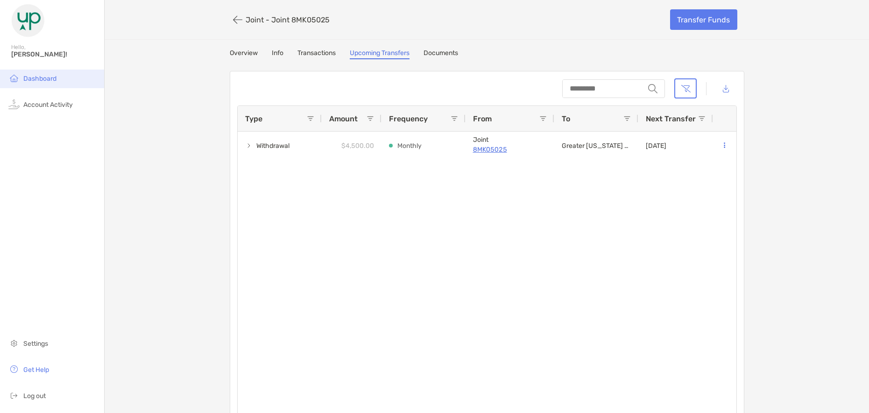 Image resolution: width=869 pixels, height=413 pixels. Describe the element at coordinates (14, 369) in the screenshot. I see `img: get-help icon` at that location.